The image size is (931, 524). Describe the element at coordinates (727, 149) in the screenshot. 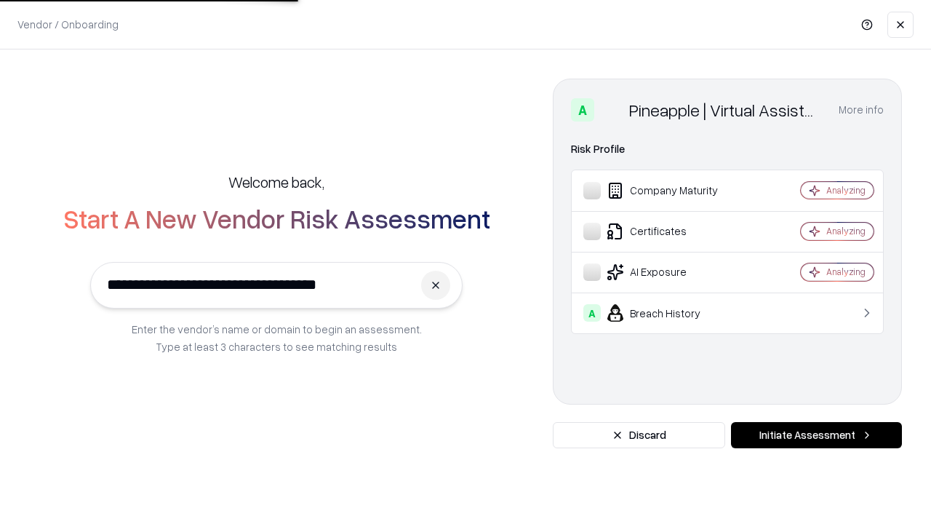

I see `div: Risk Profile` at that location.